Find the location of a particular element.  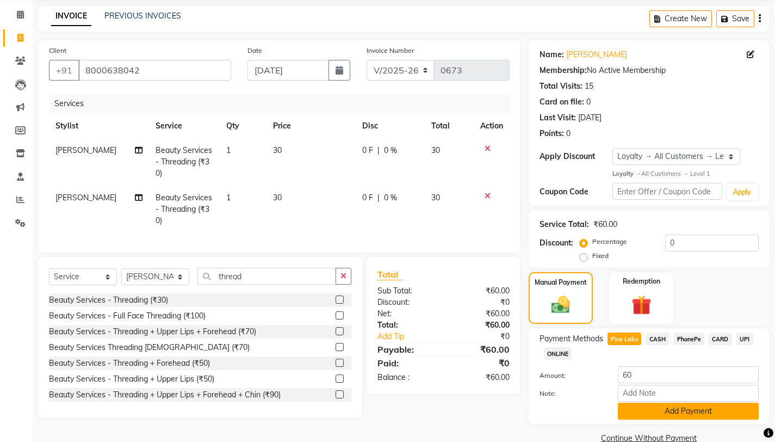

label: Date is located at coordinates (255, 51).